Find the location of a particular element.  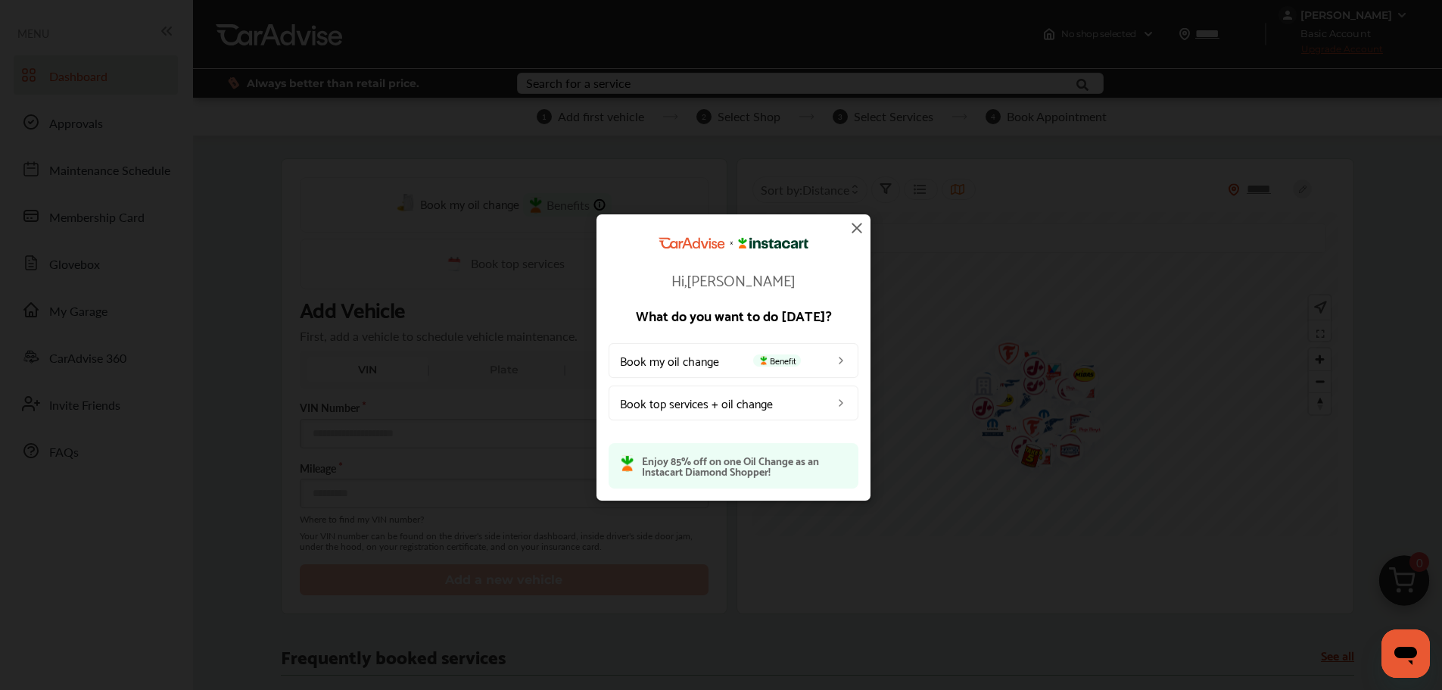

p: Enjoy 85% off on one Oil Change as an Instacart Diamond Shopper! is located at coordinates (744, 465).